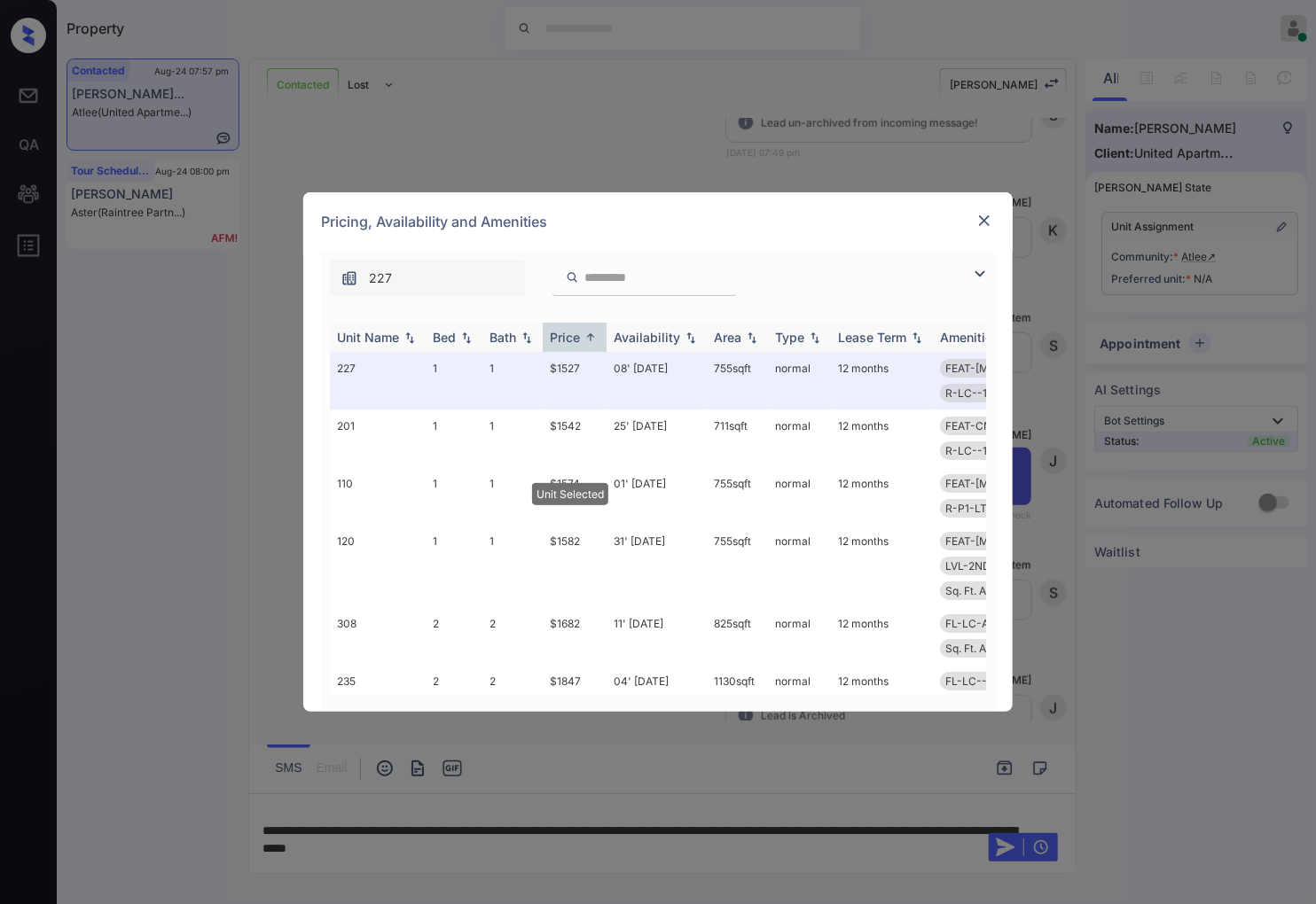  What do you see at coordinates (646, 337) in the screenshot?
I see `div: Availability` at bounding box center [646, 337].